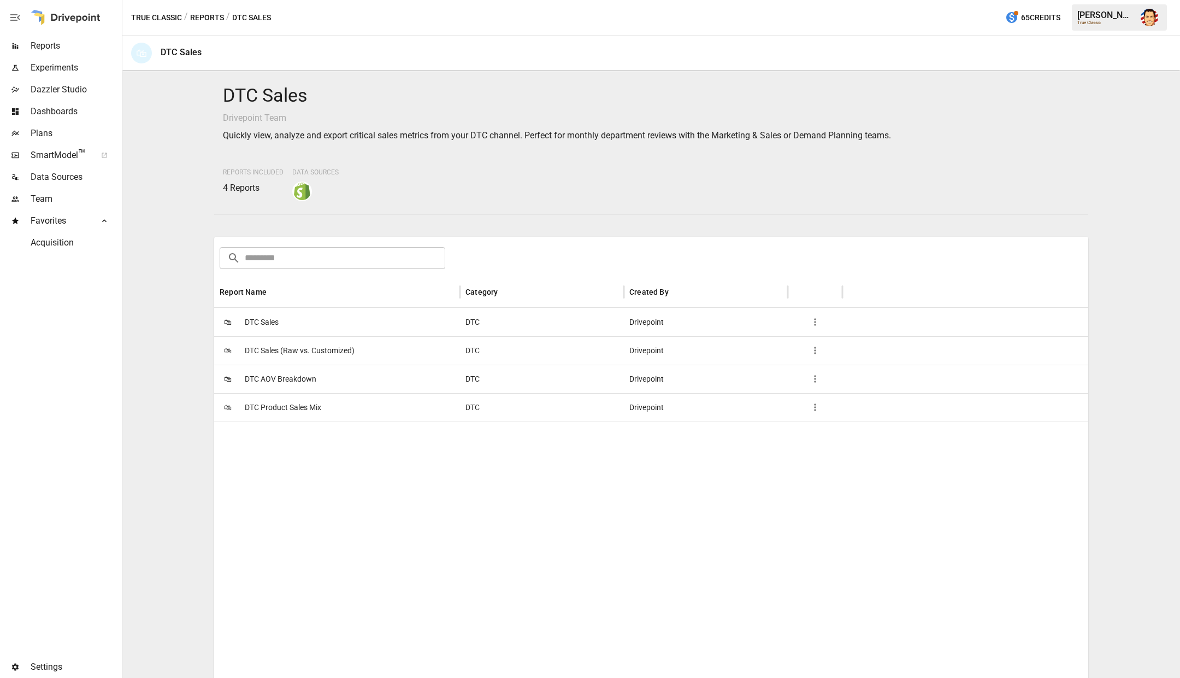  Describe the element at coordinates (302, 191) in the screenshot. I see `img: shopify` at that location.